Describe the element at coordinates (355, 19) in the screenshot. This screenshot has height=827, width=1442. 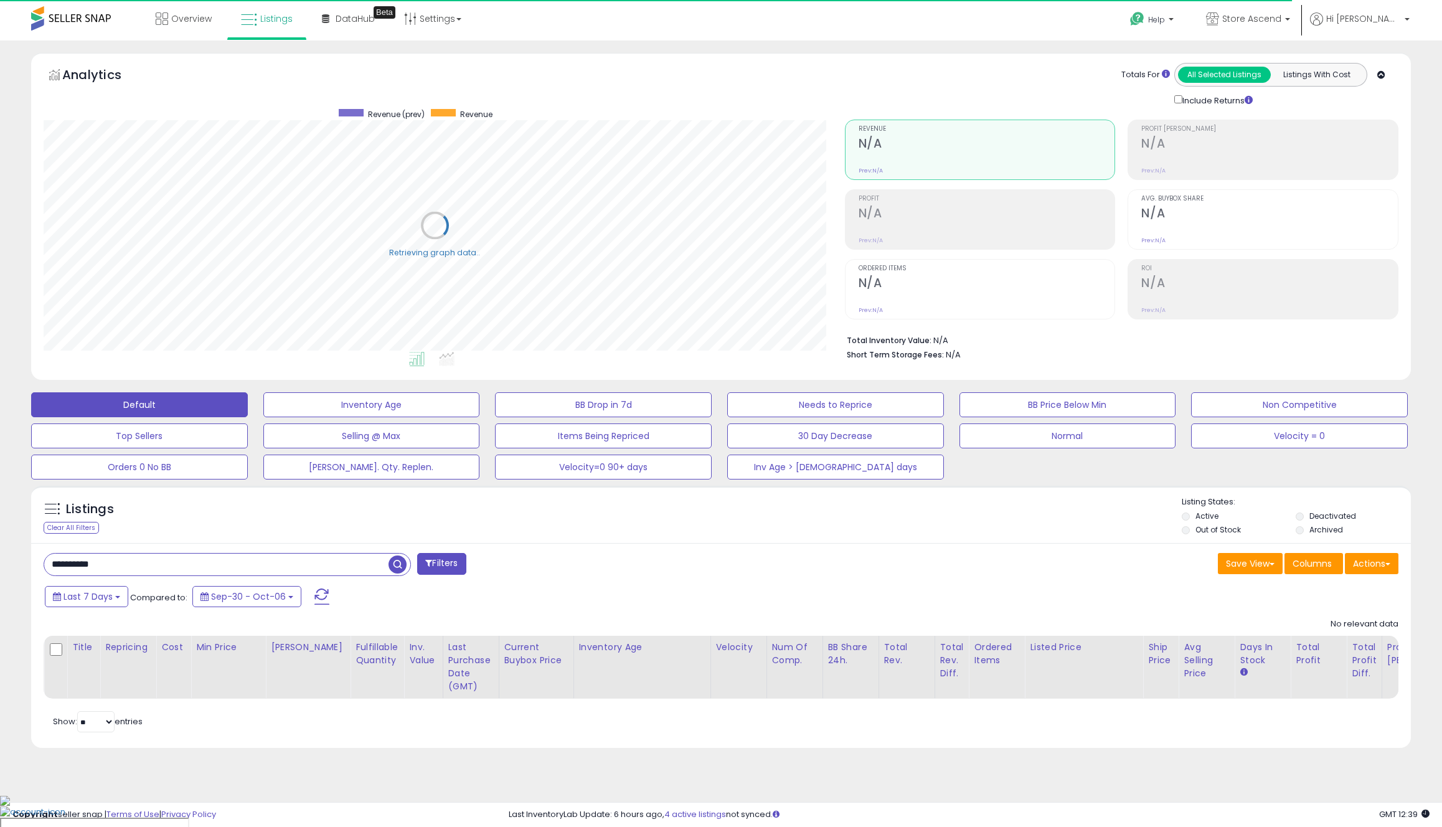
I see `span: DataHub` at that location.